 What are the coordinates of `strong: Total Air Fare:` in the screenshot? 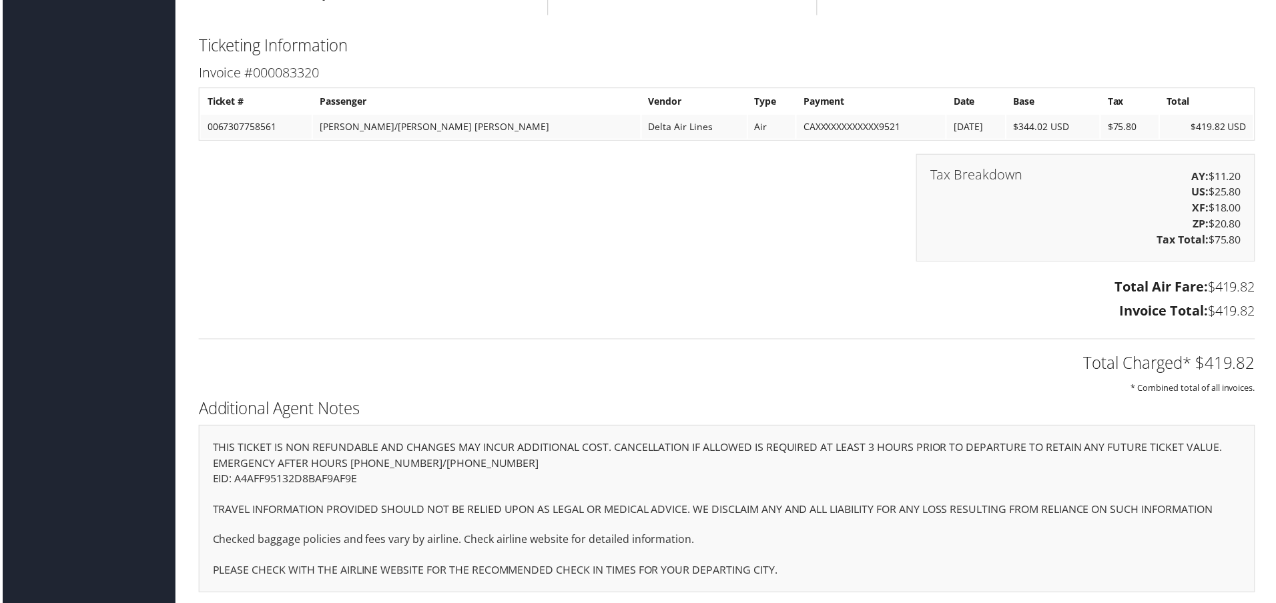 It's located at (1164, 288).